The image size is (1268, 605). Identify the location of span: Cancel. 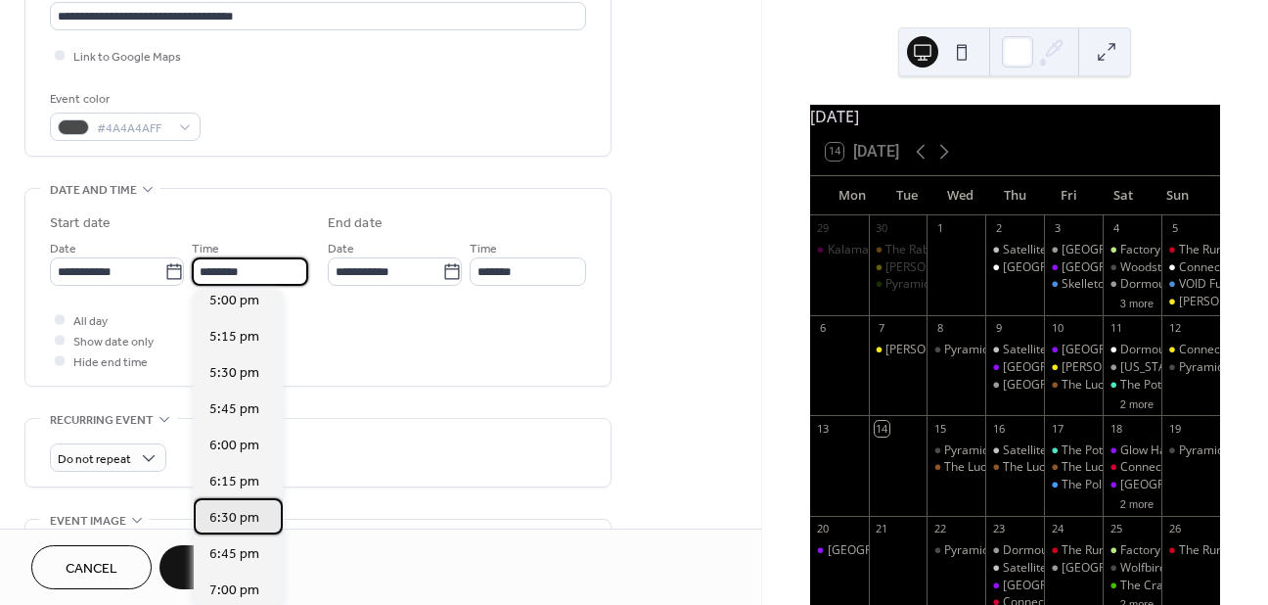
(91, 569).